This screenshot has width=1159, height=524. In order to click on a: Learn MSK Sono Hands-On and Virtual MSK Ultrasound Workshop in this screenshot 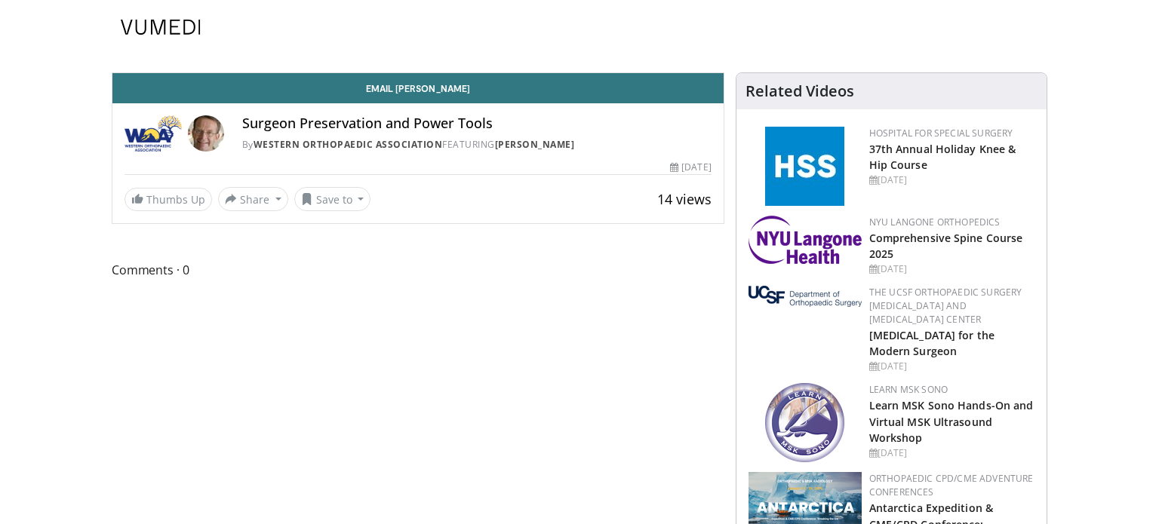, I will do `click(952, 421)`.